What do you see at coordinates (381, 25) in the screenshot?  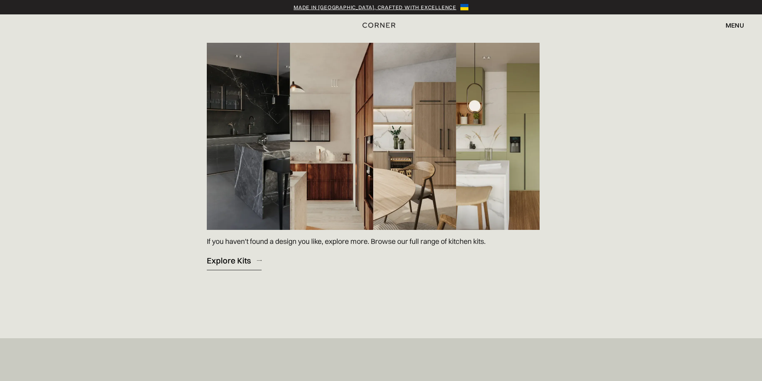 I see `a: home` at bounding box center [381, 25].